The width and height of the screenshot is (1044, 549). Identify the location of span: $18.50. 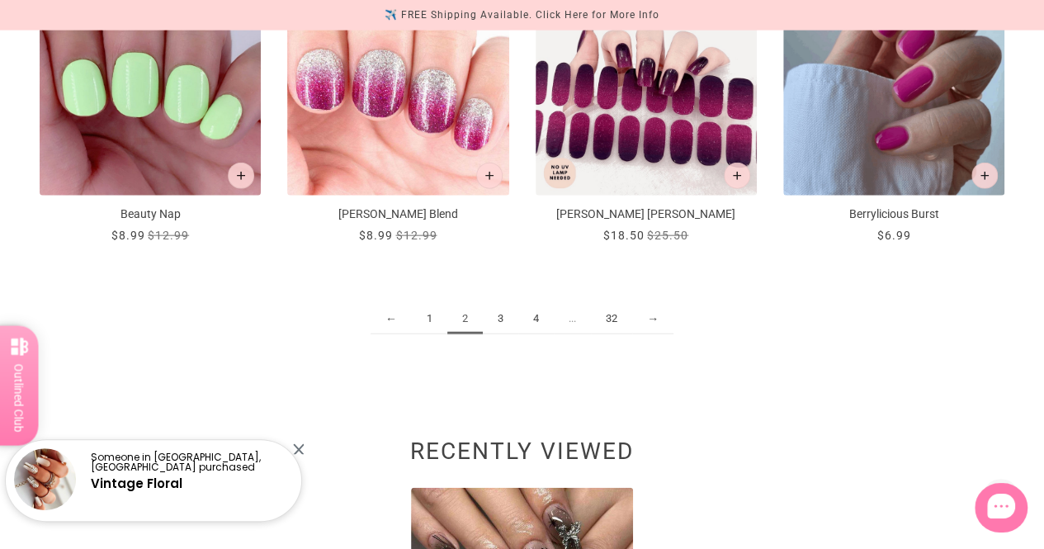
(624, 235).